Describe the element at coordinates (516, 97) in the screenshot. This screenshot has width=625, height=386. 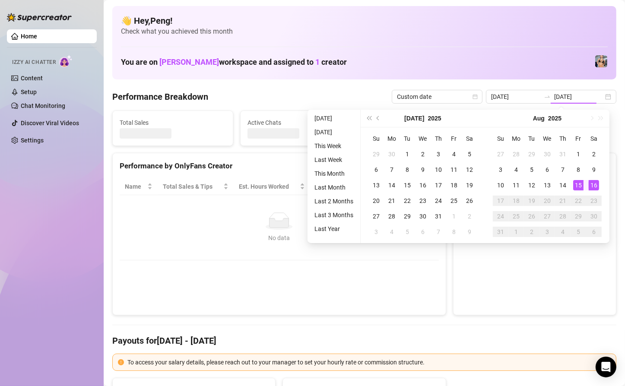
I see `input: Start date` at that location.